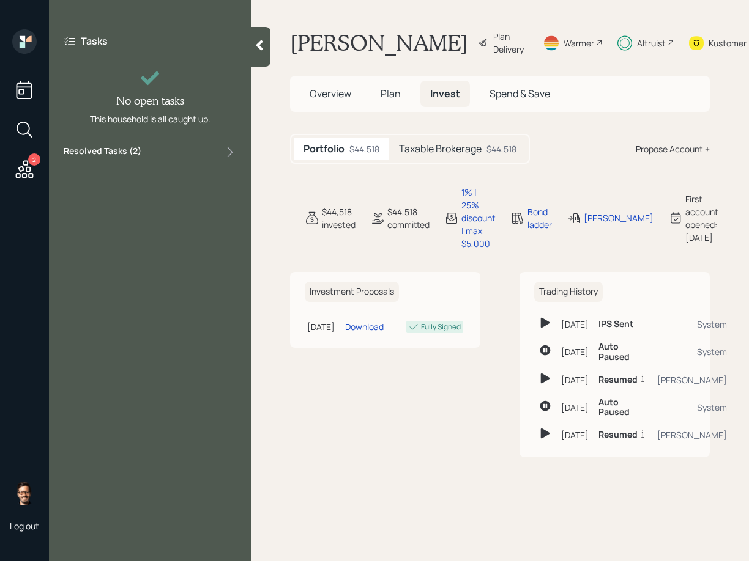  What do you see at coordinates (651, 43) in the screenshot?
I see `div: Altruist` at bounding box center [651, 43].